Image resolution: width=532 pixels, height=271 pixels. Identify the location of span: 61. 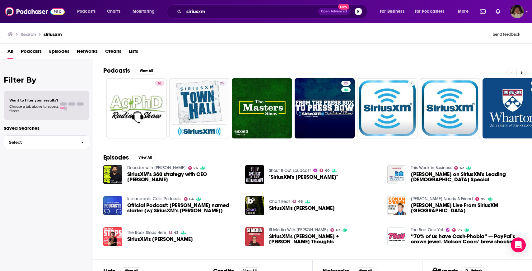
(160, 84).